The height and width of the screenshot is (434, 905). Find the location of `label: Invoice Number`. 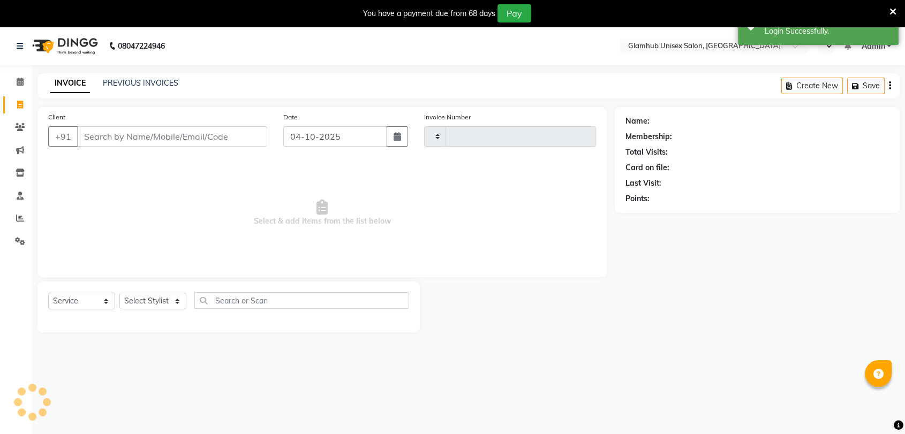

label: Invoice Number is located at coordinates (447, 117).